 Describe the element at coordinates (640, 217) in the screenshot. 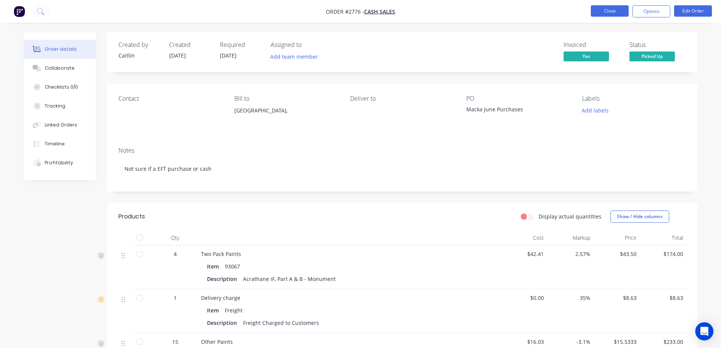

I see `button: Show / Hide columns` at that location.